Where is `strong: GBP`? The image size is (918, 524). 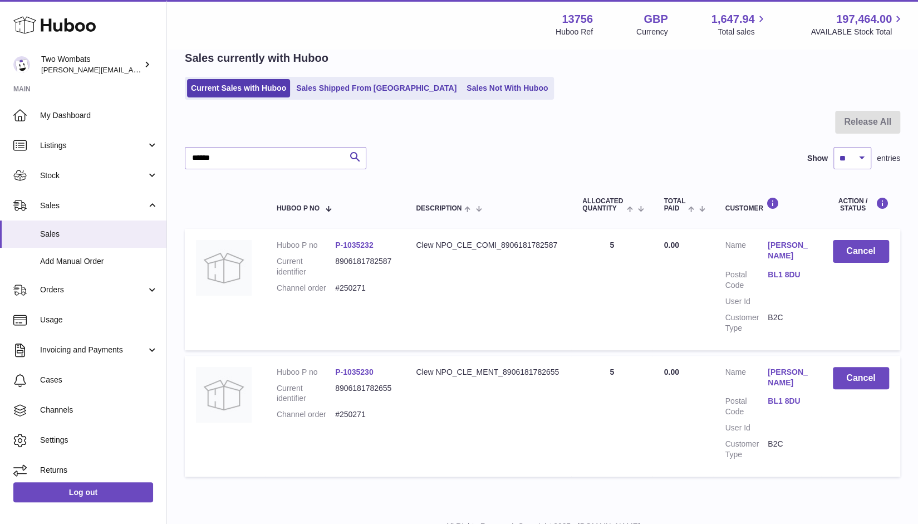 strong: GBP is located at coordinates (656, 19).